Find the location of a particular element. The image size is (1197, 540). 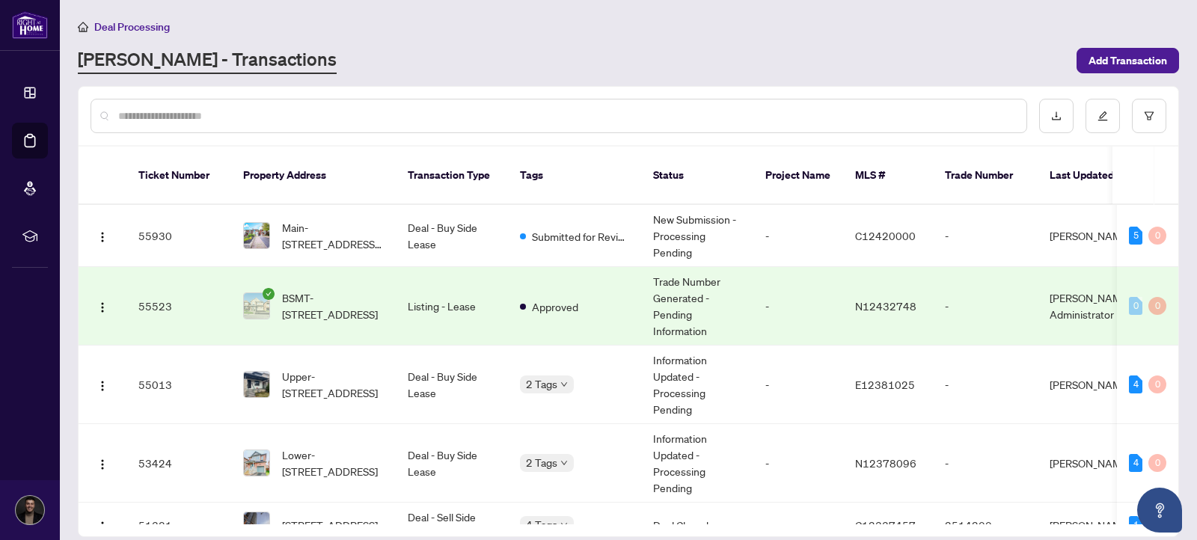

span: N12378096 is located at coordinates (886, 463).